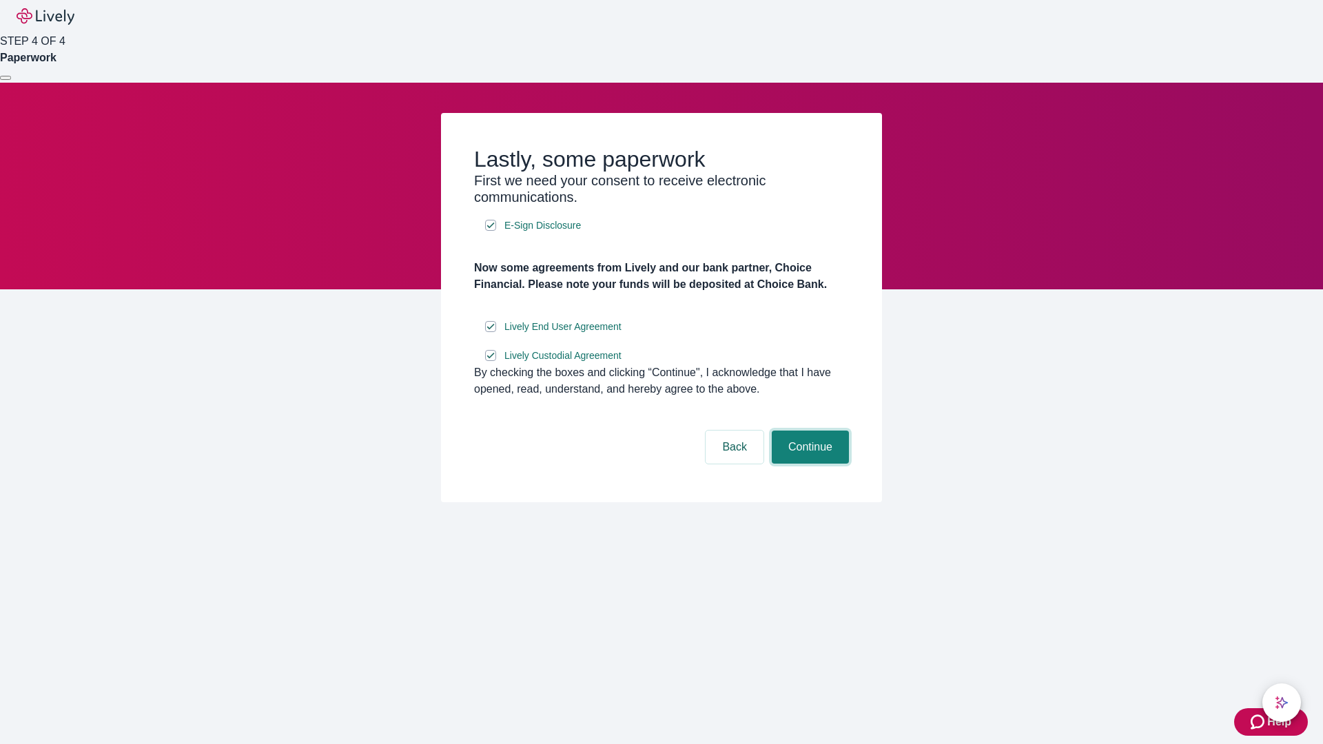 This screenshot has width=1323, height=744. Describe the element at coordinates (563, 327) in the screenshot. I see `span: Lively End User Agreement` at that location.